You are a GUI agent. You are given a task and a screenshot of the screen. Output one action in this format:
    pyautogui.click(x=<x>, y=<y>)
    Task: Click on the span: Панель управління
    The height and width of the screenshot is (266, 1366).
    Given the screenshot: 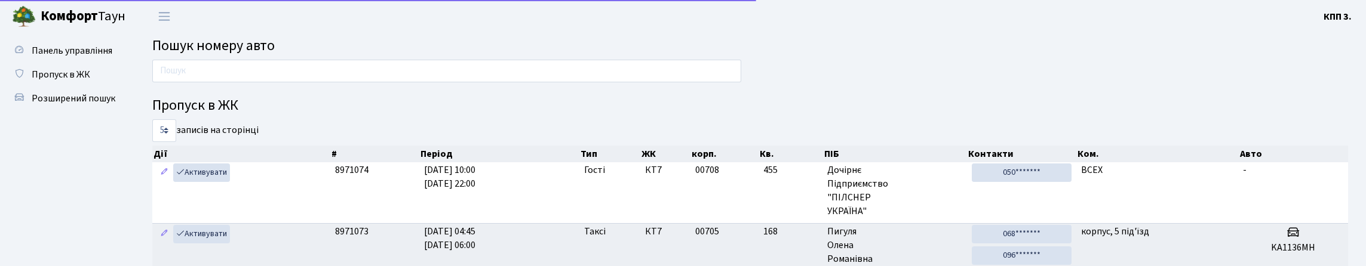 What is the action you would take?
    pyautogui.click(x=72, y=51)
    